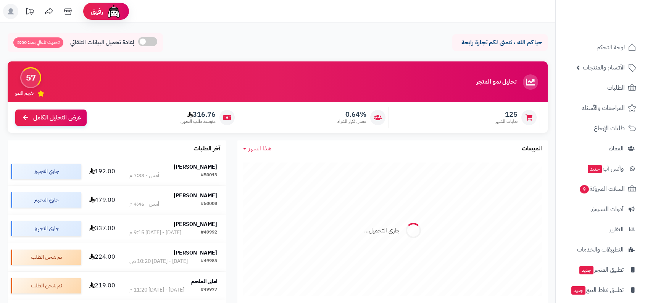 The height and width of the screenshot is (303, 645). Describe the element at coordinates (382, 231) in the screenshot. I see `div: جاري التحميل...` at that location.